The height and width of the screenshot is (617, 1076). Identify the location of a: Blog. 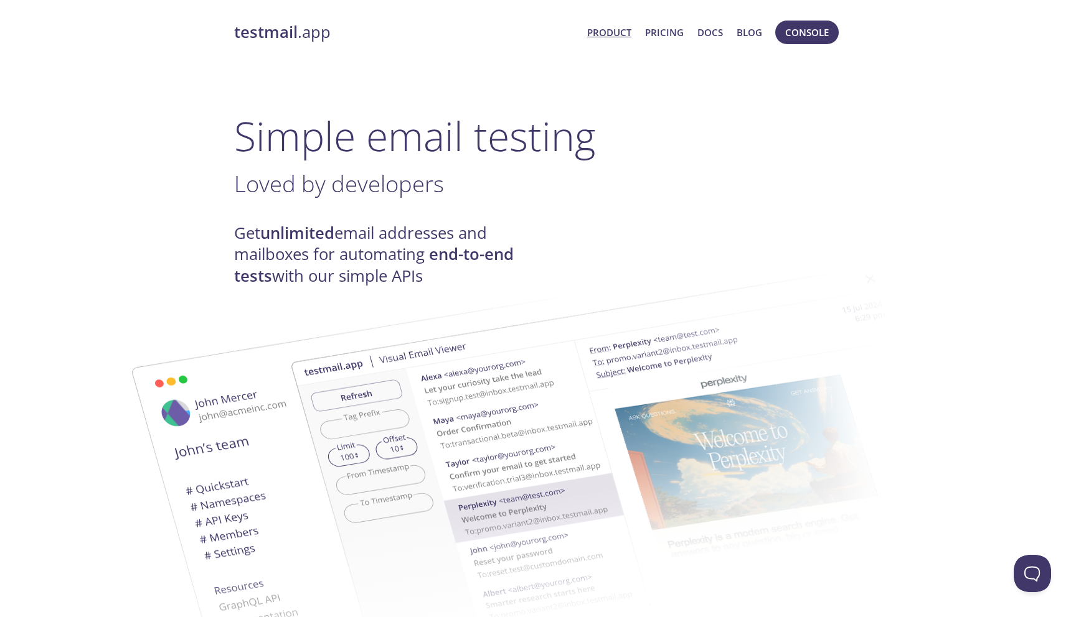
(749, 32).